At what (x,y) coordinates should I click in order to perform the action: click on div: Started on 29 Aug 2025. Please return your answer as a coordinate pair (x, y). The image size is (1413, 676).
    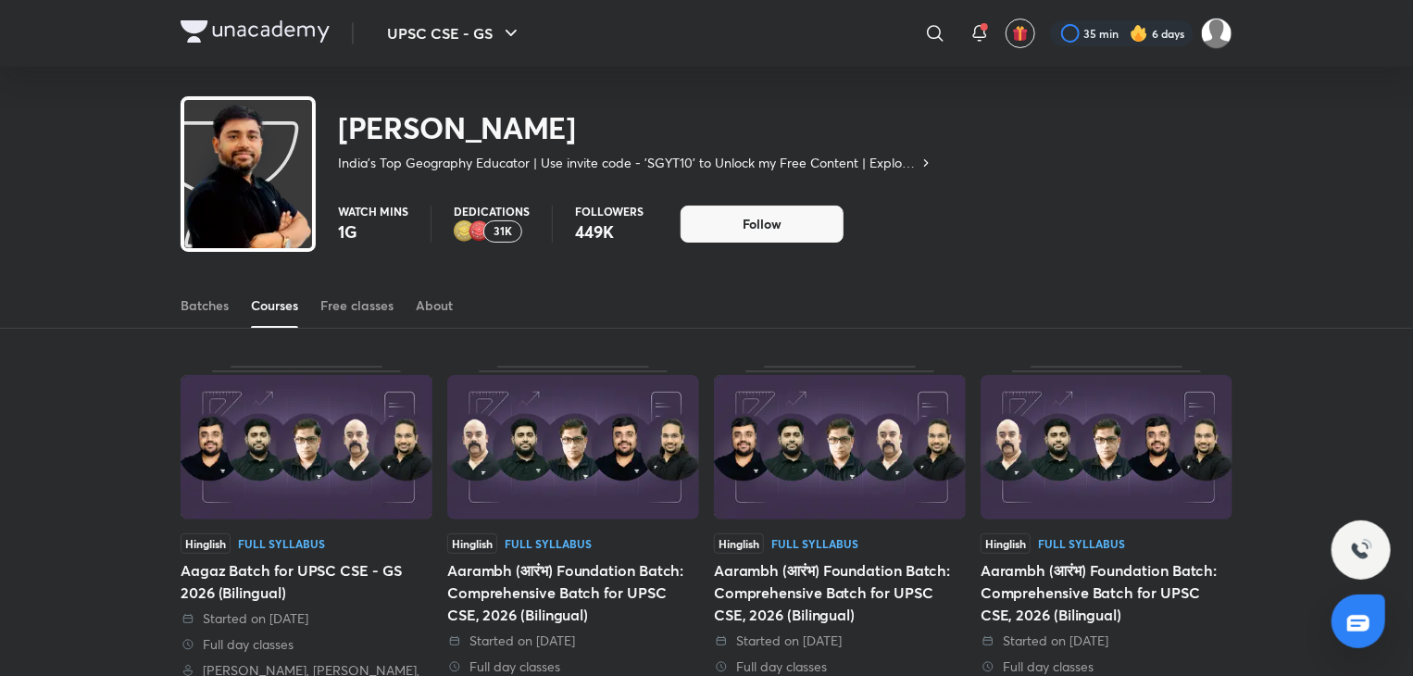
    Looking at the image, I should click on (573, 641).